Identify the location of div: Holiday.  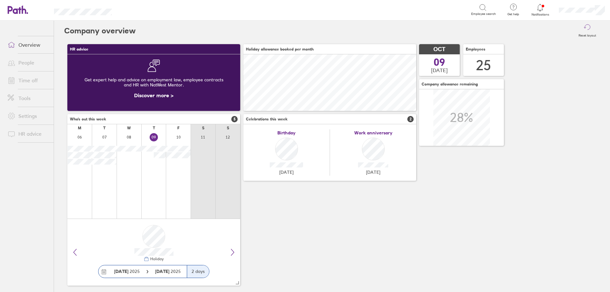
(156, 259).